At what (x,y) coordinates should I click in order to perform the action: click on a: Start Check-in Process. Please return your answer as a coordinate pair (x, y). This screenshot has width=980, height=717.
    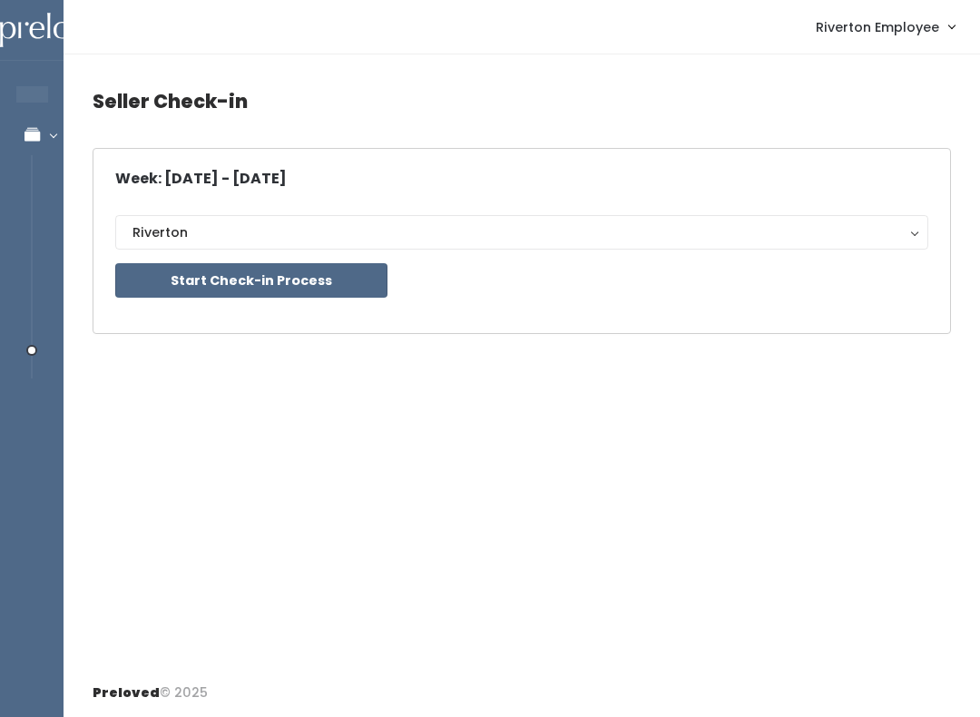
    Looking at the image, I should click on (251, 280).